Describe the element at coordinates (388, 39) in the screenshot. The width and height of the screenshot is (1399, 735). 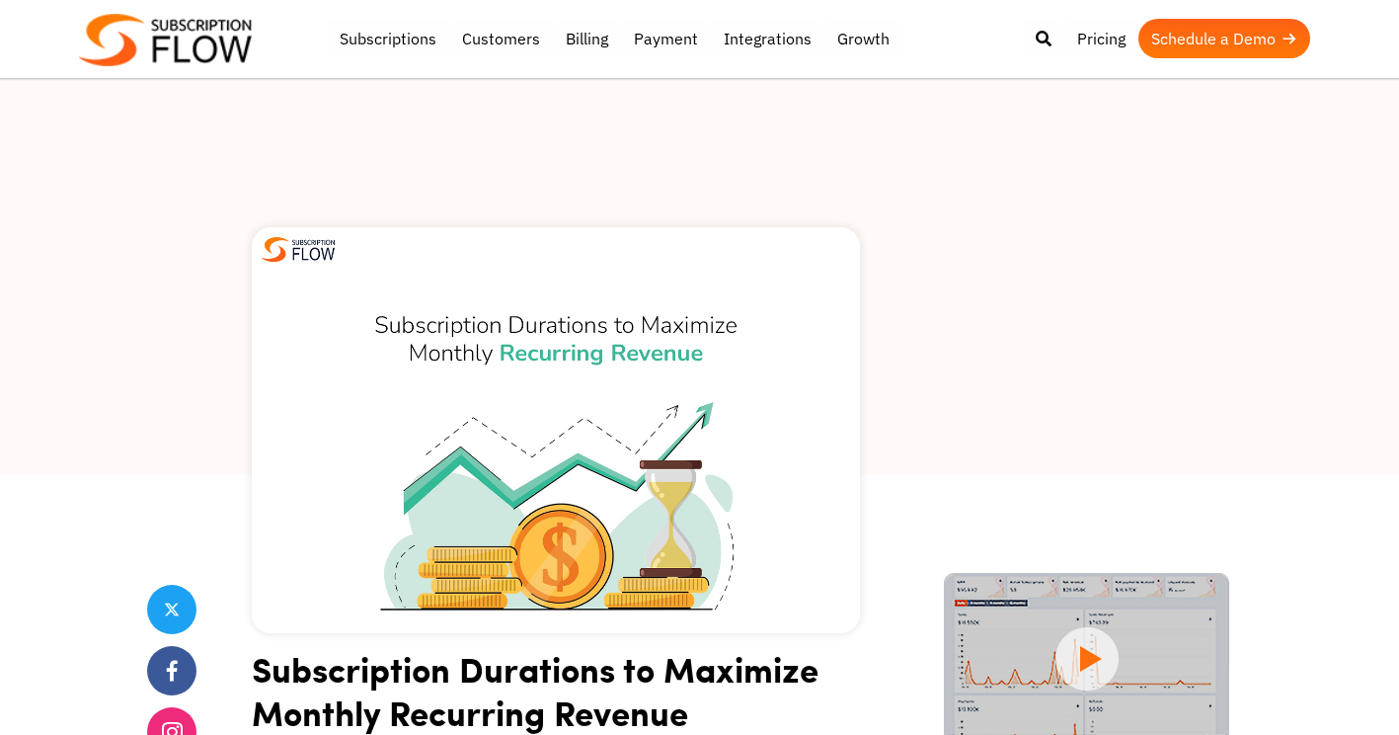
I see `a: Subscriptions` at that location.